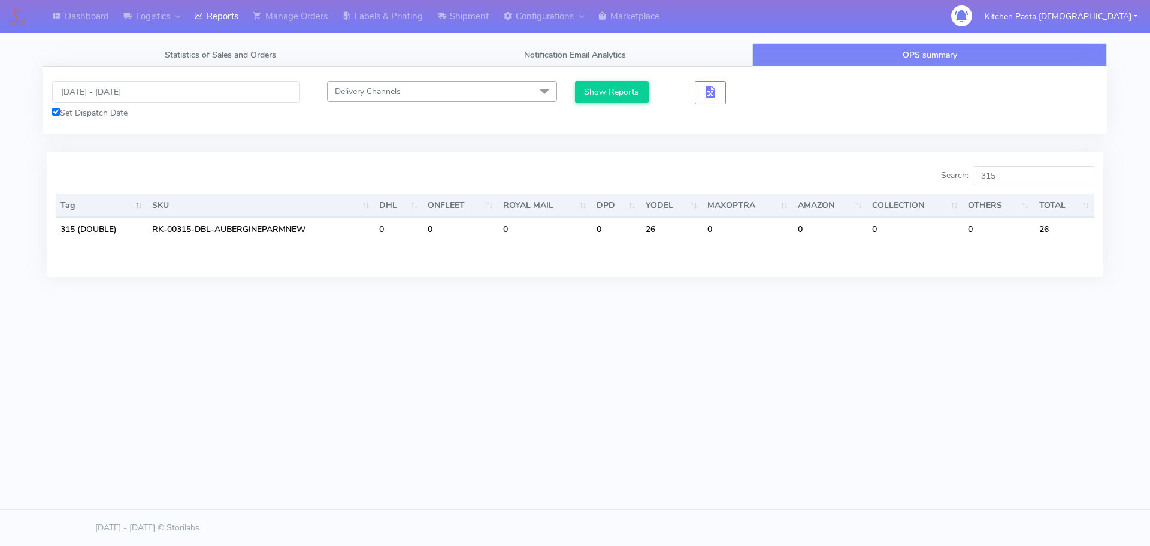 The width and height of the screenshot is (1150, 546). Describe the element at coordinates (368, 91) in the screenshot. I see `span: Delivery Channels` at that location.